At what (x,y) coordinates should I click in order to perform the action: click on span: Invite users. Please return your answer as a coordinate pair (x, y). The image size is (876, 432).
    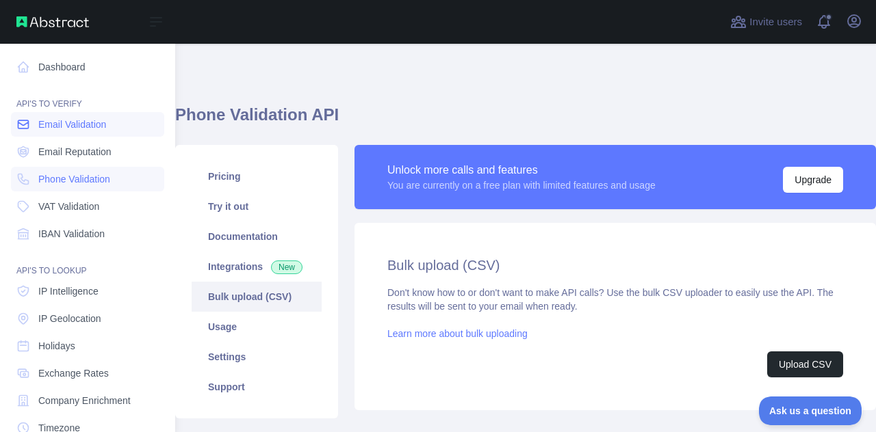
    Looking at the image, I should click on (775, 22).